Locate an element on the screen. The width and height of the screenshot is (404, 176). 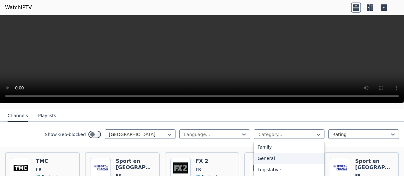
h6: FX 2 is located at coordinates (213, 161).